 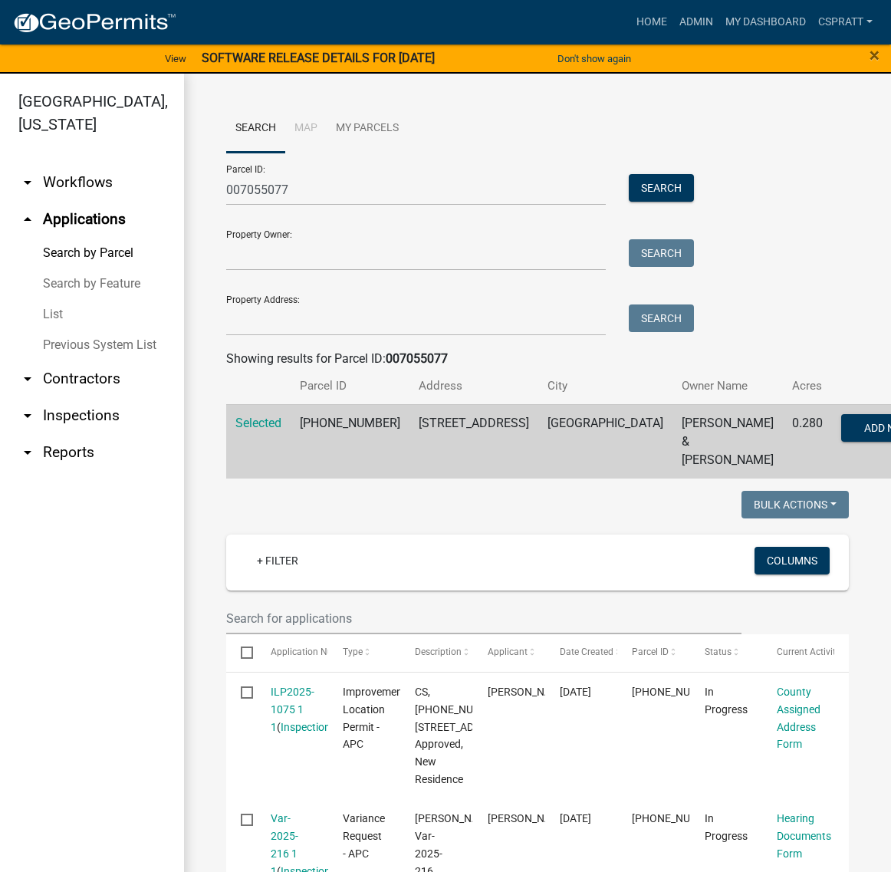 What do you see at coordinates (364, 653) in the screenshot?
I see `datatable-header-cell: Type` at bounding box center [364, 653].